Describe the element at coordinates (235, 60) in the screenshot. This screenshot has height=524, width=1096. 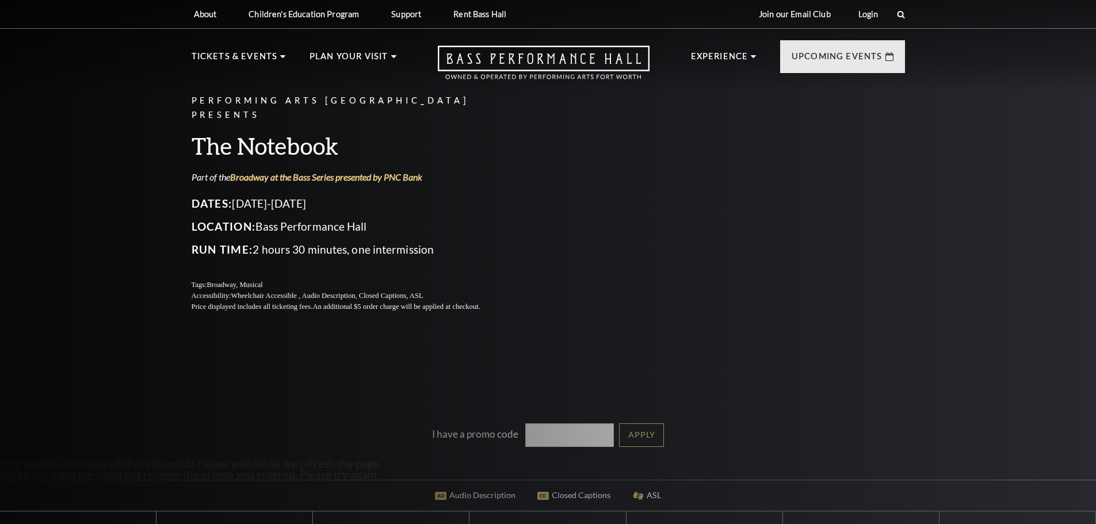
I see `p: Tickets & Events` at that location.